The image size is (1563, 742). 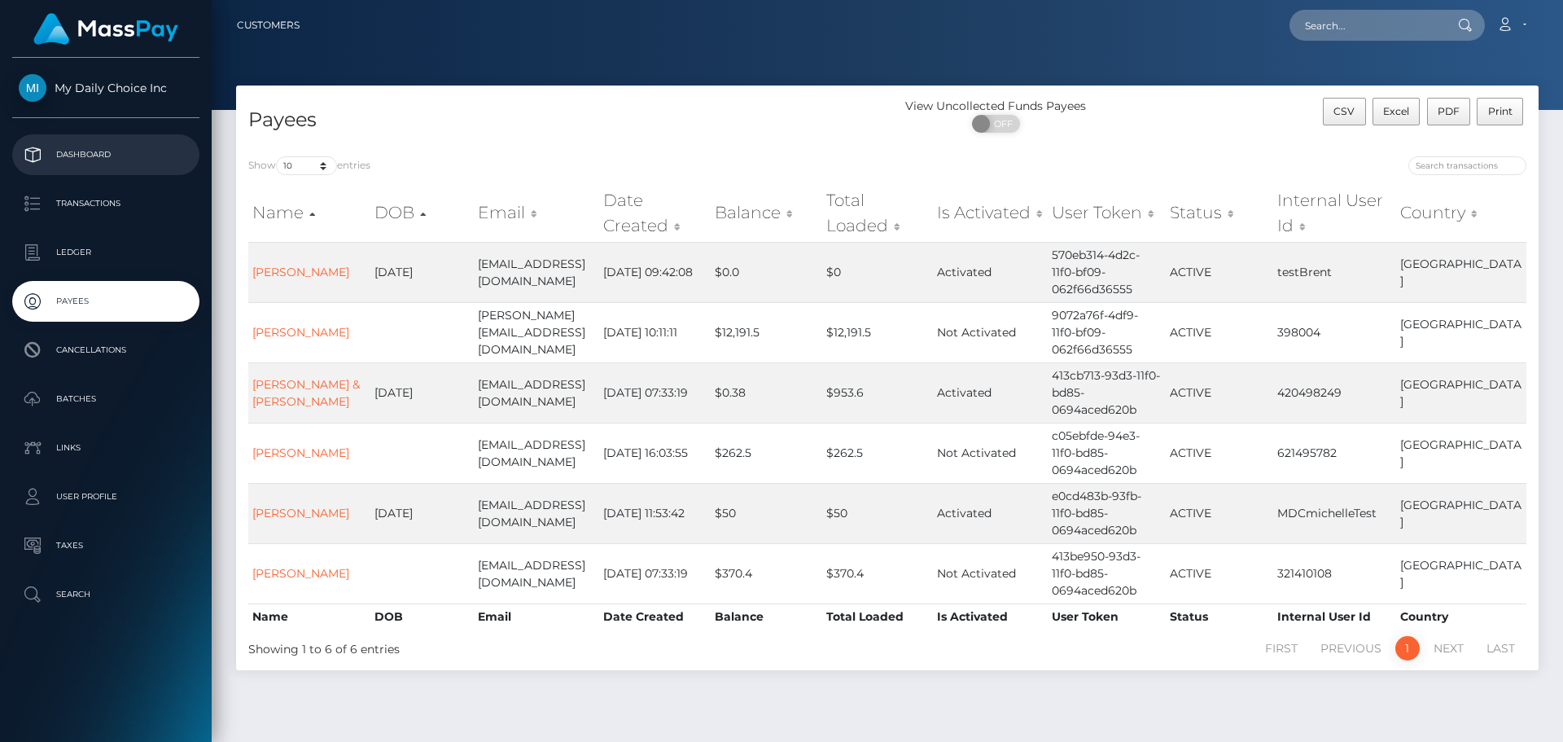 What do you see at coordinates (106, 301) in the screenshot?
I see `p: Payees` at bounding box center [106, 301].